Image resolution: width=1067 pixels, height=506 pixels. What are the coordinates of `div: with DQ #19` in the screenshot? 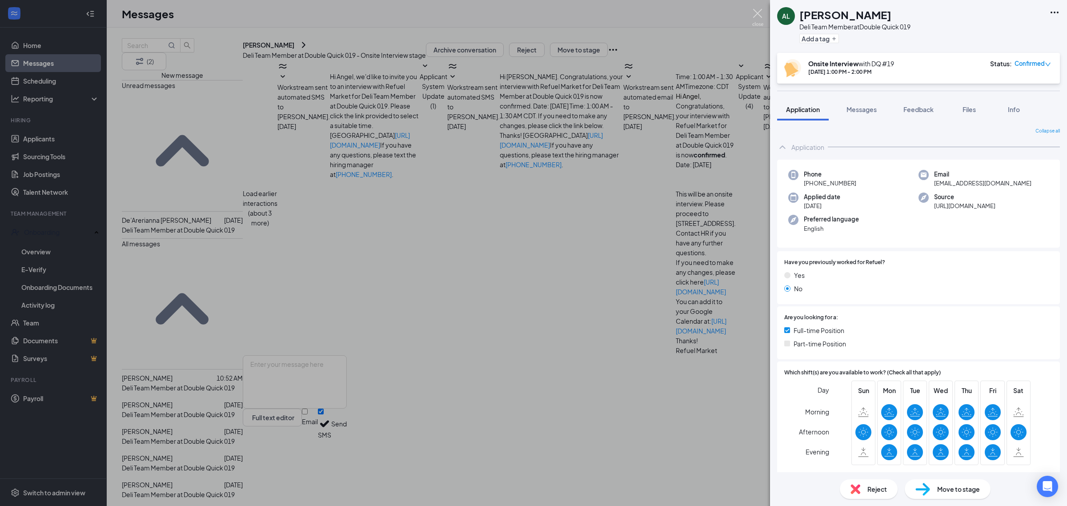 It's located at (851, 64).